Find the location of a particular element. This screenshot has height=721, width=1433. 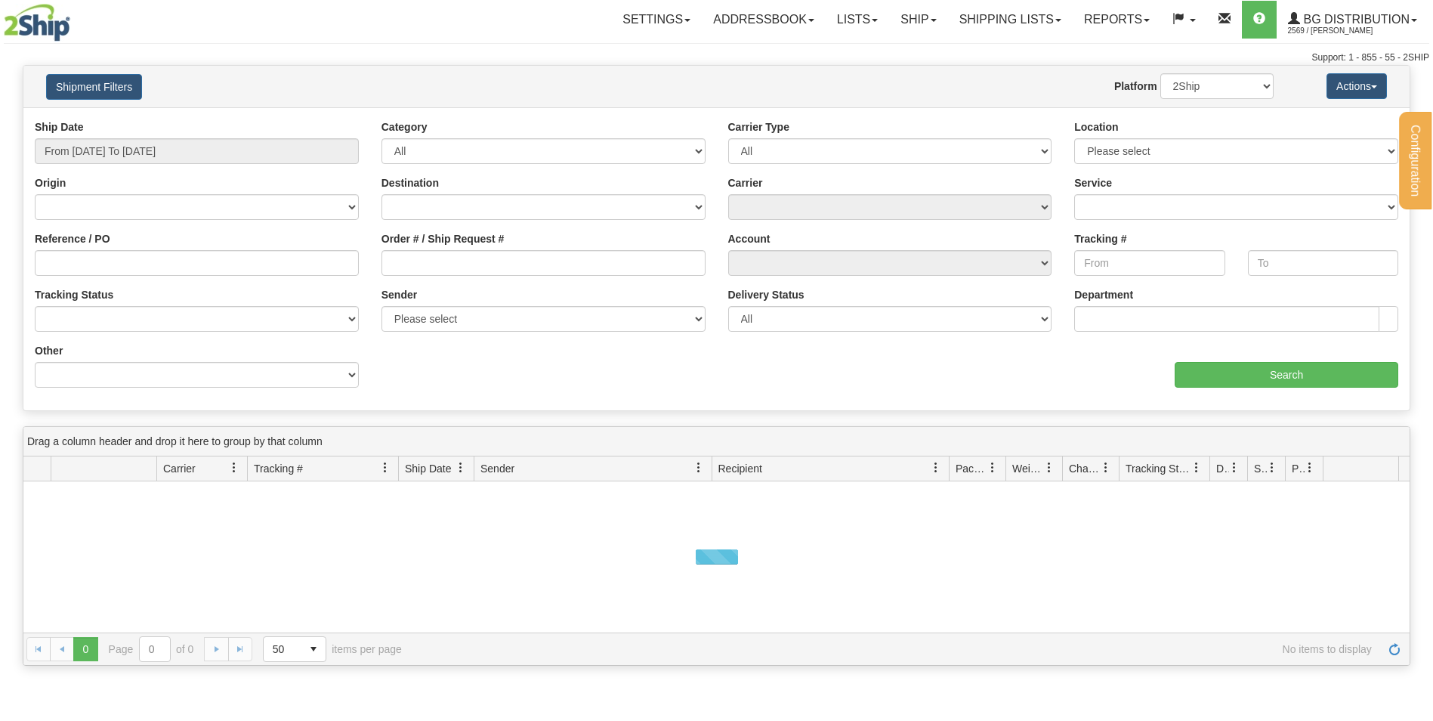

span: Weight is located at coordinates (1028, 468).